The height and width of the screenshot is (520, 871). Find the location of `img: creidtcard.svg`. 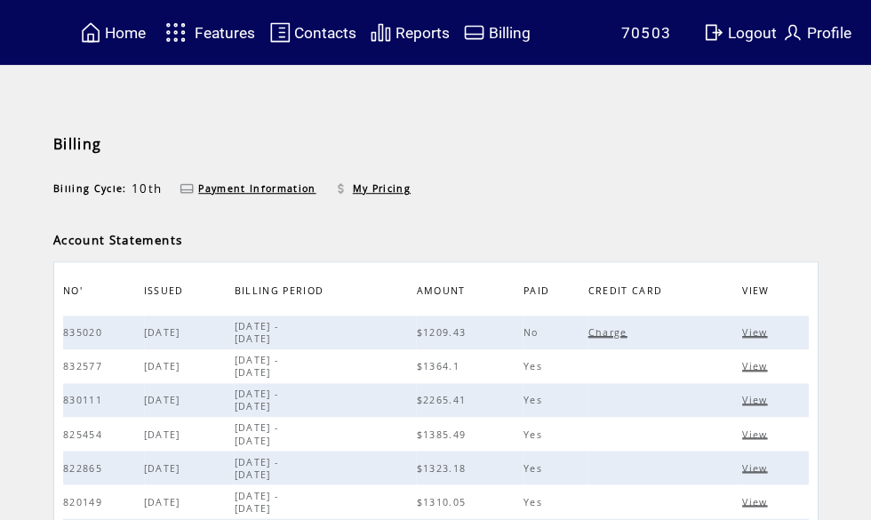

img: creidtcard.svg is located at coordinates (474, 32).